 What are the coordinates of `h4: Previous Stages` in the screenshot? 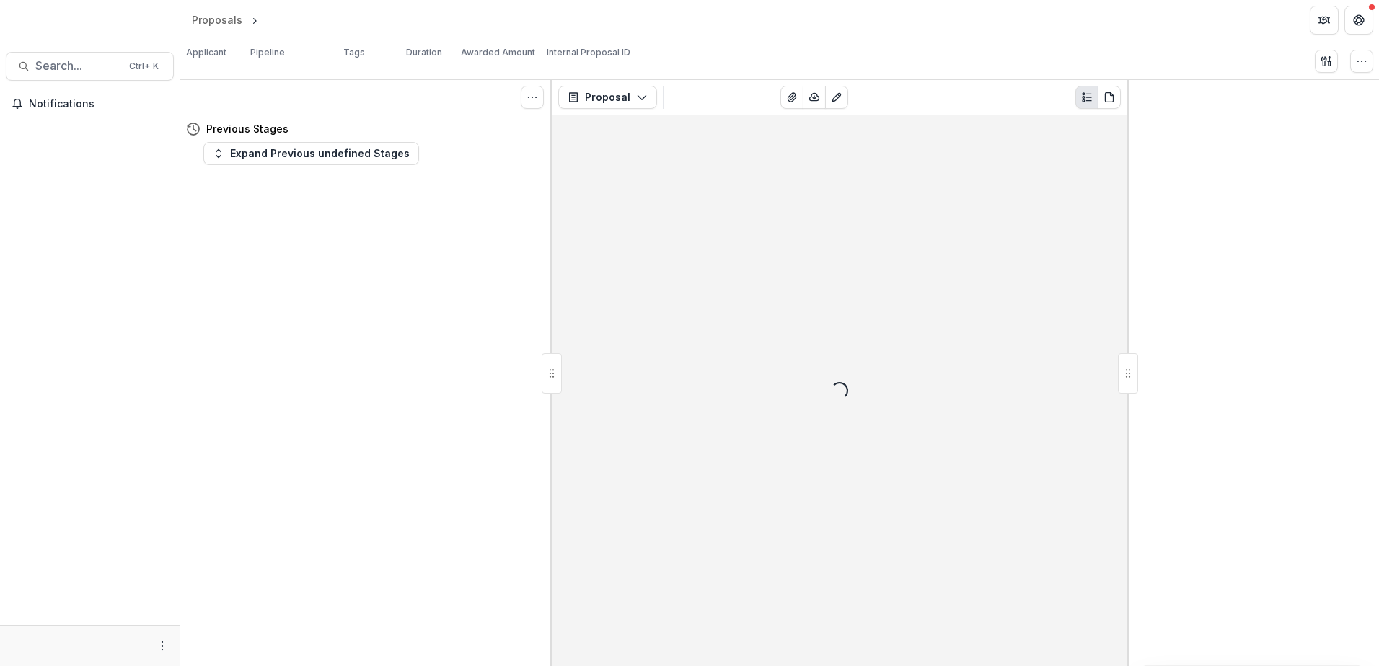 It's located at (247, 128).